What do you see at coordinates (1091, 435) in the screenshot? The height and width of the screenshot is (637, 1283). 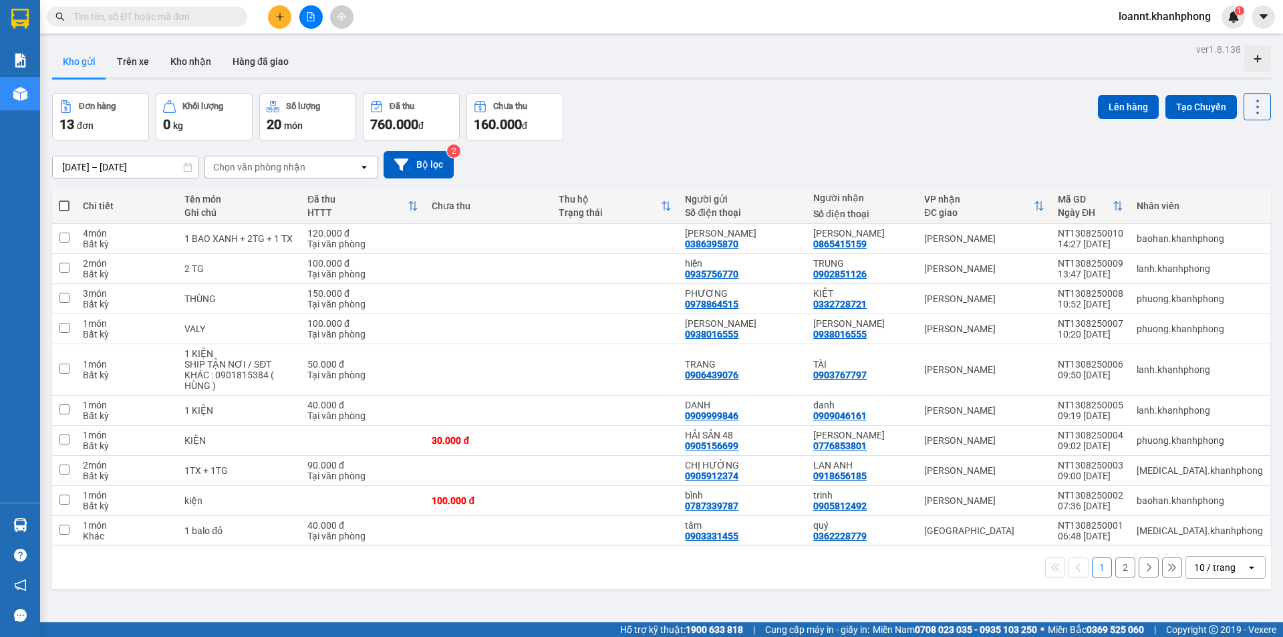 I see `div: NT1308250004` at bounding box center [1091, 435].